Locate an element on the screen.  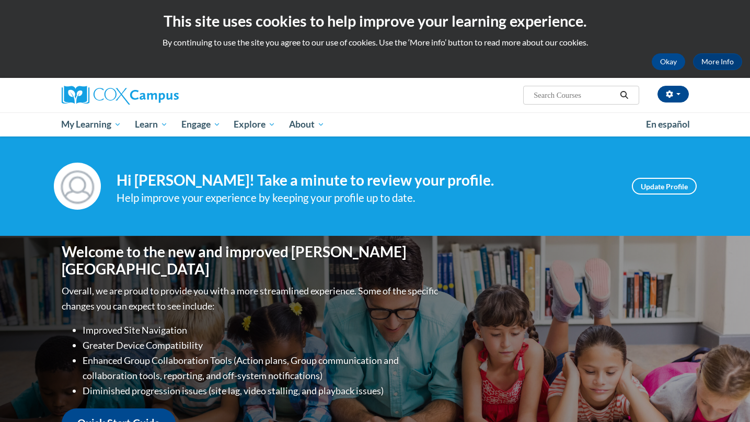
li: Enhanced Group Collaboration Tools (Action plans, Group communication and collaboration tools, re... is located at coordinates (261, 368).